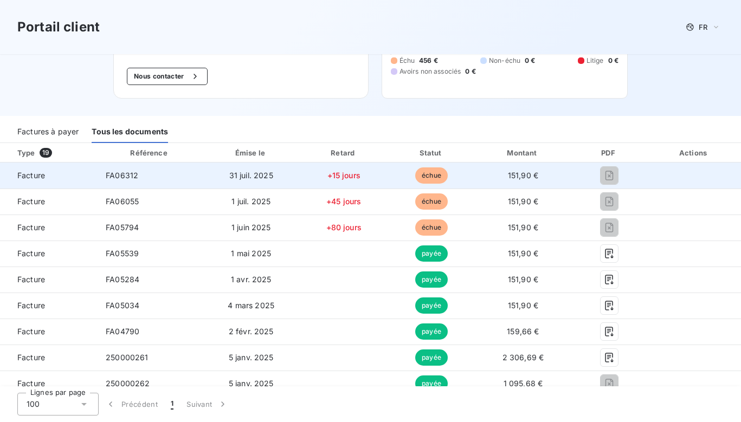  What do you see at coordinates (251, 331) in the screenshot?
I see `span: 2 févr. 2025` at bounding box center [251, 331].